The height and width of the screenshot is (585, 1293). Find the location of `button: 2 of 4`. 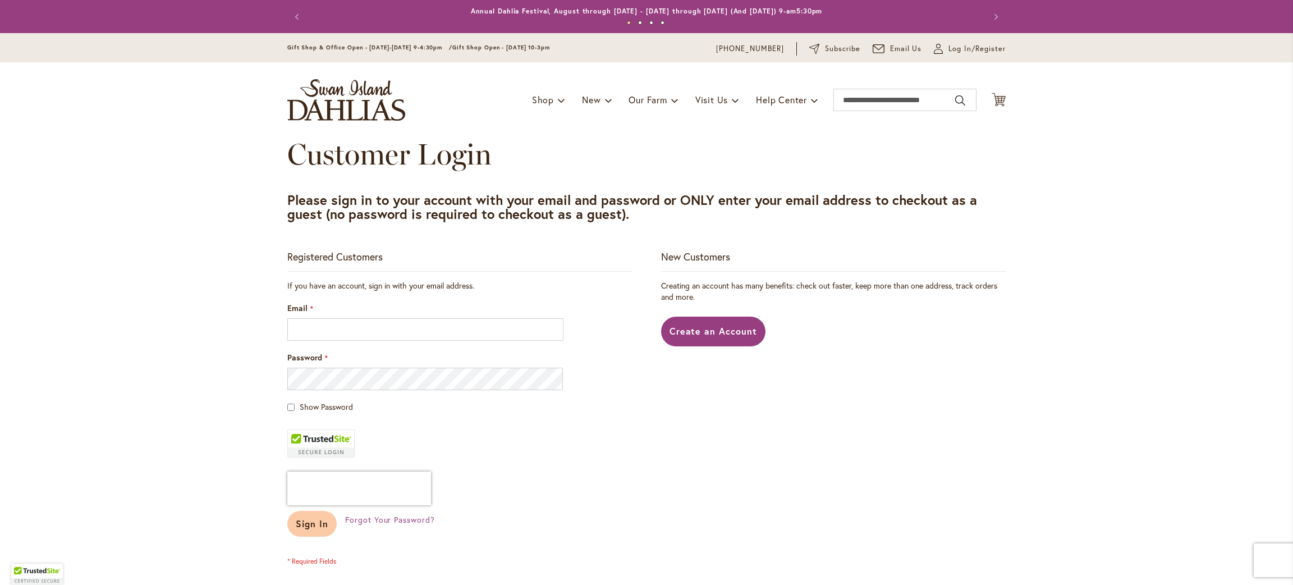

button: 2 of 4 is located at coordinates (640, 22).